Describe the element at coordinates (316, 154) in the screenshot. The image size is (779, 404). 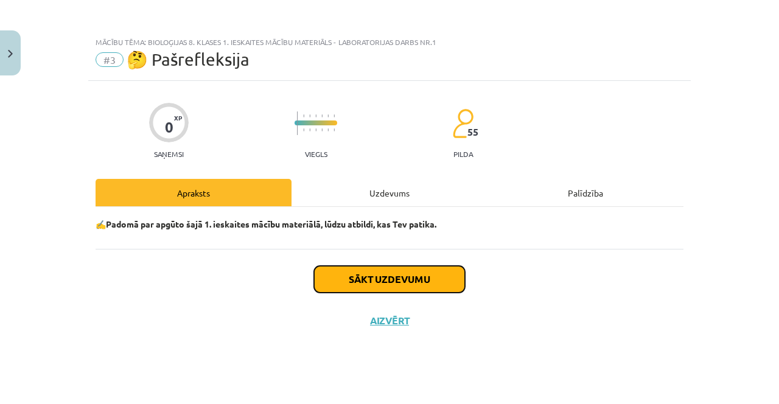
I see `p: Viegls` at that location.